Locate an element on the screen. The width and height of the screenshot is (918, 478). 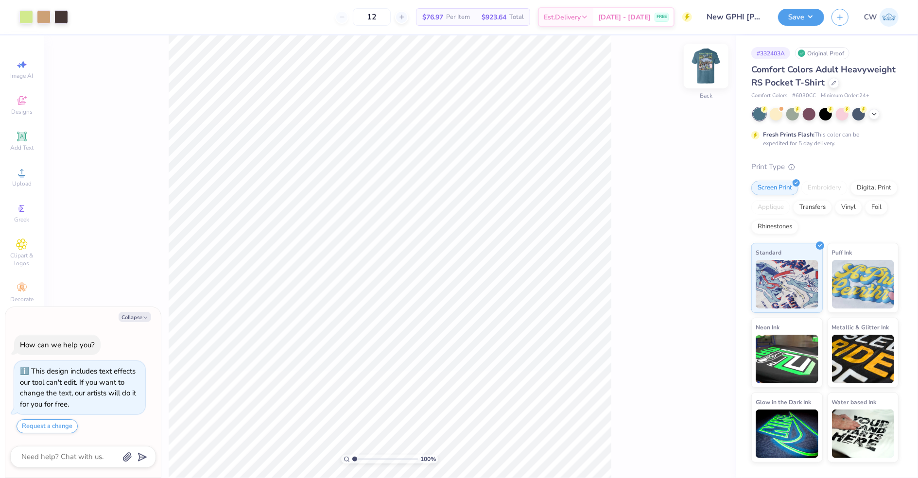
img: Neon Ink is located at coordinates (787, 359).